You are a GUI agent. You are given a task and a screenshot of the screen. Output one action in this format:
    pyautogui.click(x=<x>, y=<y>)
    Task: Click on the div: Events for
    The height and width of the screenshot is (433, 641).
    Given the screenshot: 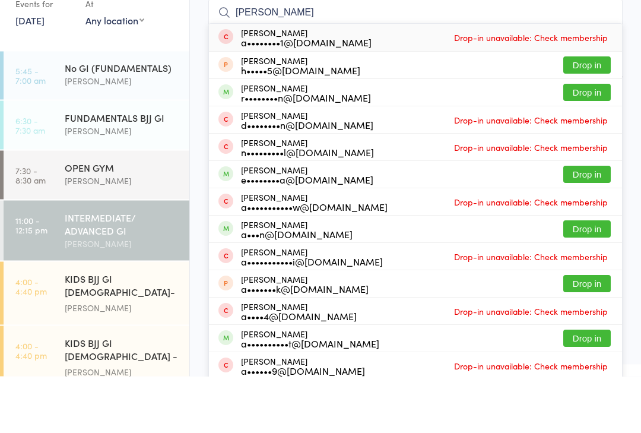 What is the action you would take?
    pyautogui.click(x=45, y=60)
    